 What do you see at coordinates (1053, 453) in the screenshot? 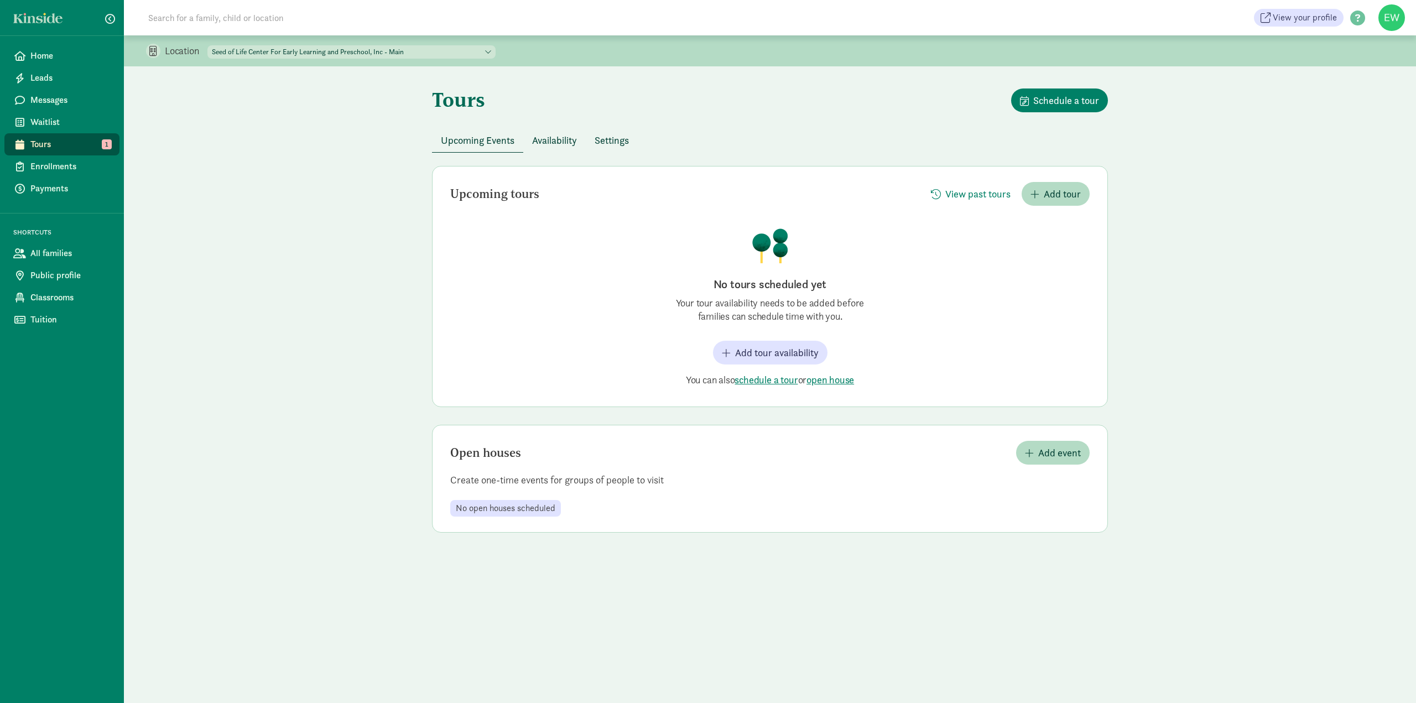
I see `button: Add event` at bounding box center [1053, 453].